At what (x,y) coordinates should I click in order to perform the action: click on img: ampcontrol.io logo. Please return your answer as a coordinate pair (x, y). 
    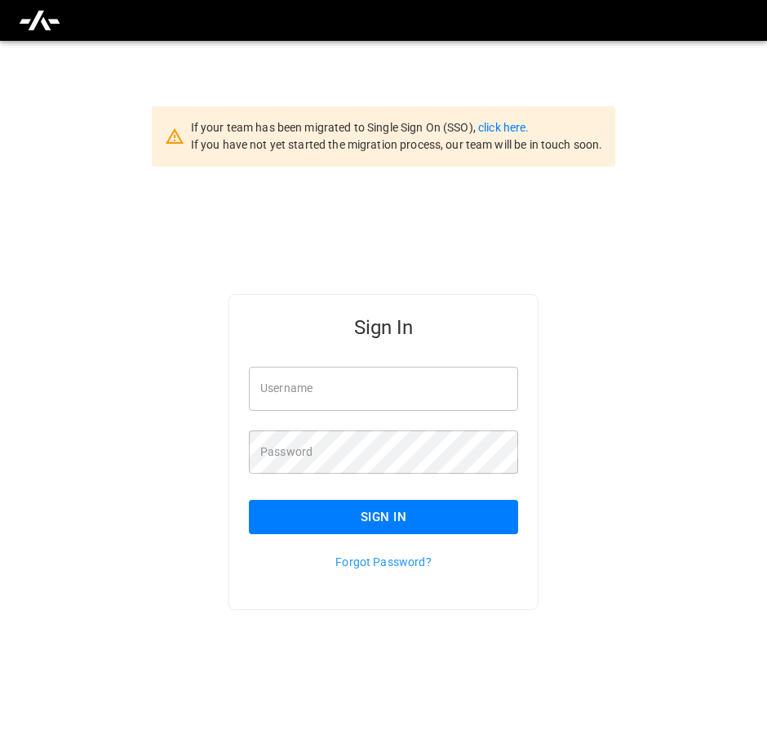
    Looking at the image, I should click on (39, 20).